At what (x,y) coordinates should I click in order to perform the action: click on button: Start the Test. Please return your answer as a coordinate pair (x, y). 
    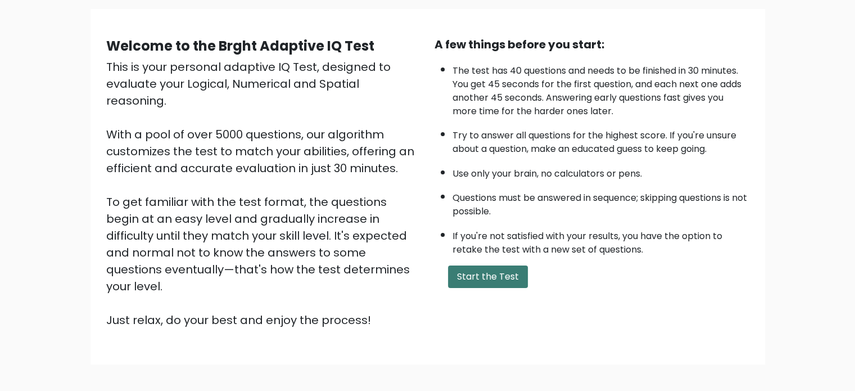
    Looking at the image, I should click on (488, 277).